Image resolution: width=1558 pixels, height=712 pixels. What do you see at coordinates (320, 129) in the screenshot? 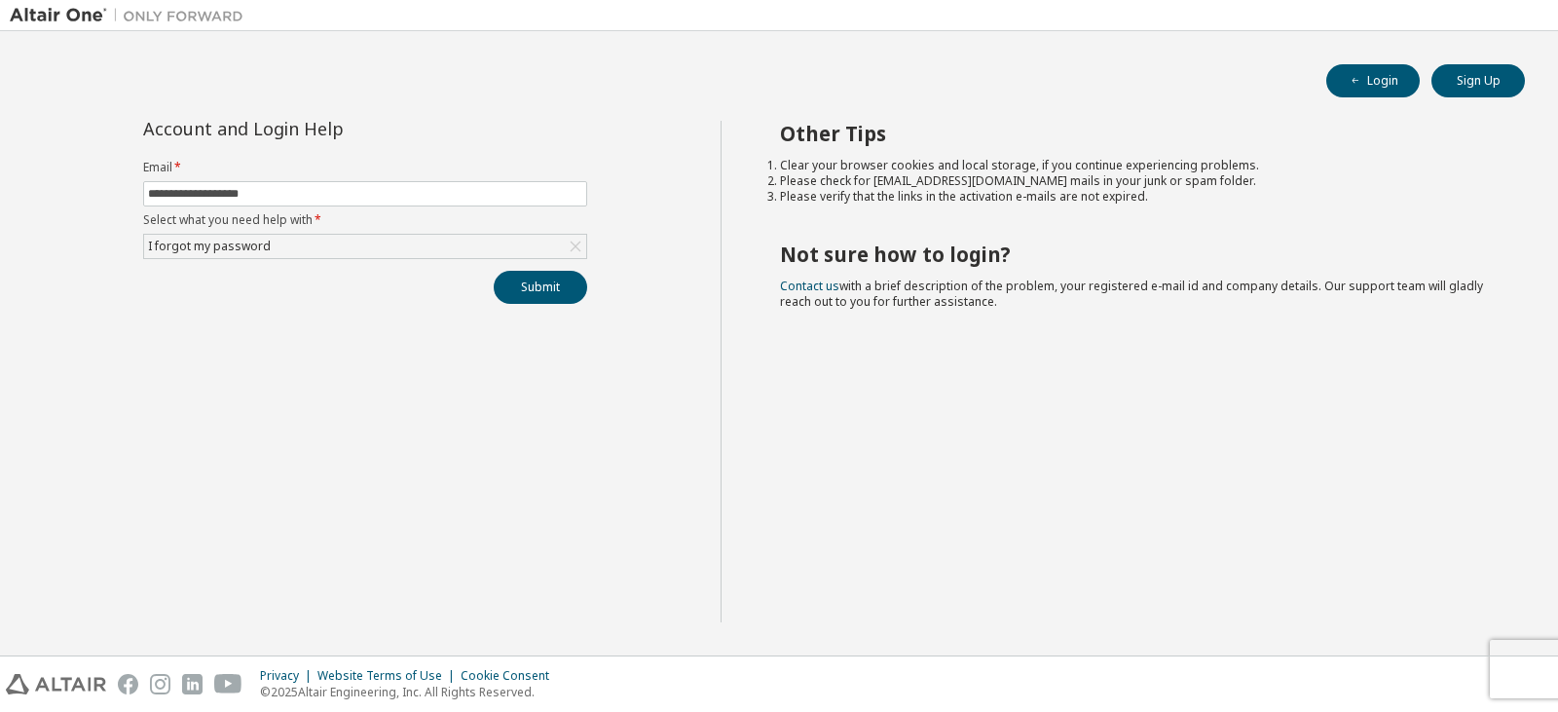
I see `div: Account and Login Help` at bounding box center [320, 129].